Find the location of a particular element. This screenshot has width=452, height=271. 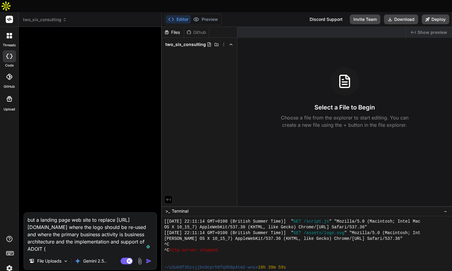

button: Download is located at coordinates (401, 19).